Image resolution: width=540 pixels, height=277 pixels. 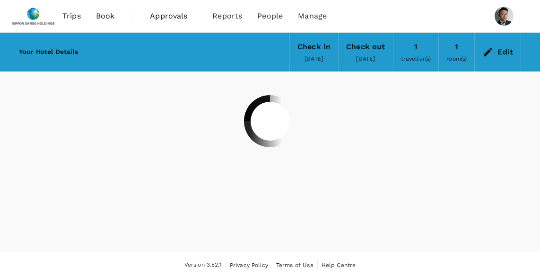 What do you see at coordinates (249, 265) in the screenshot?
I see `a: Privacy Policy` at bounding box center [249, 265].